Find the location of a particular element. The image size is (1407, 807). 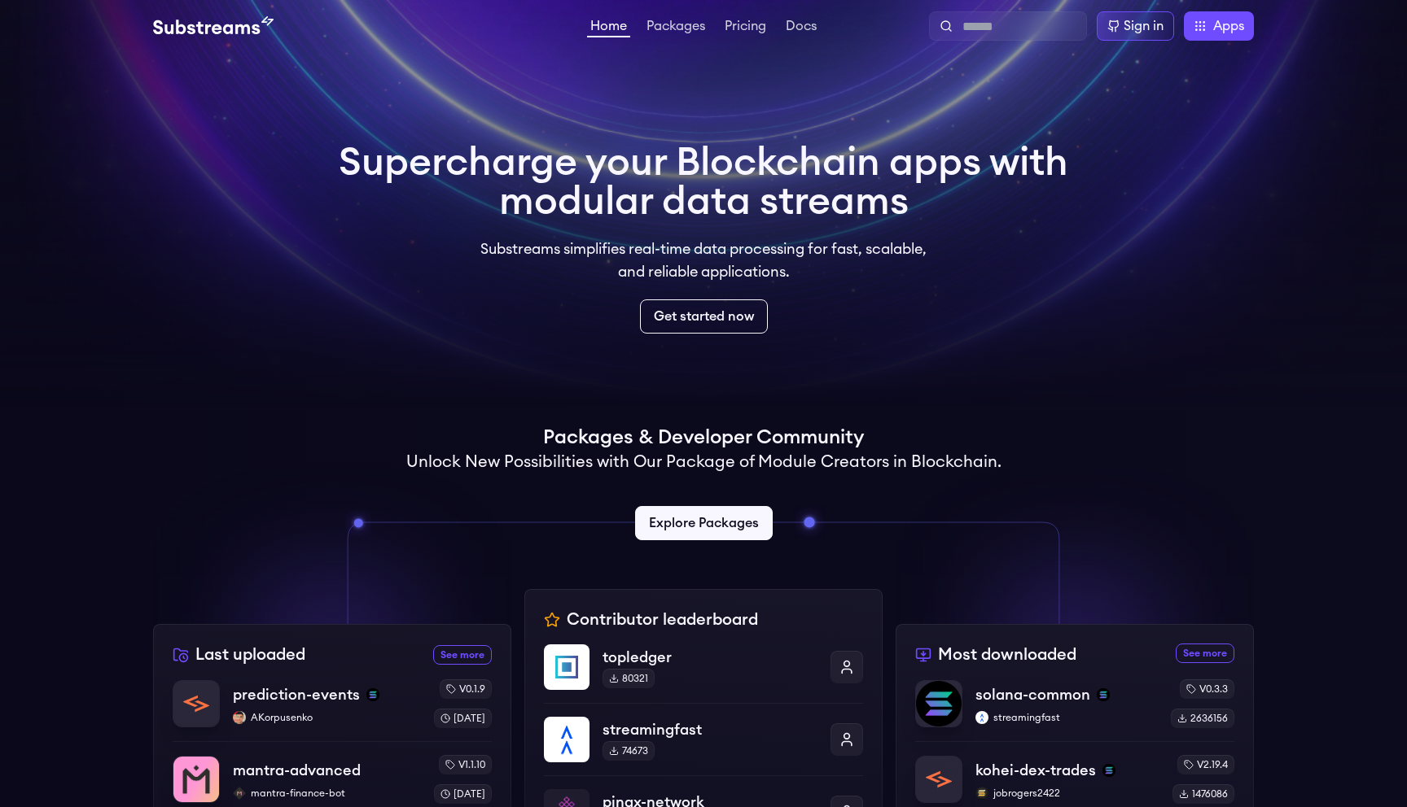

div: Sign in is located at coordinates (1143, 26).